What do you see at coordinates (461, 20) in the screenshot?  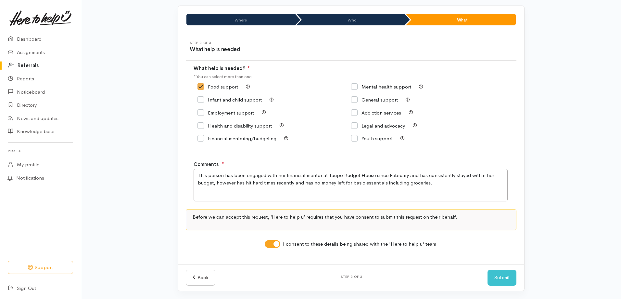 I see `li: What` at bounding box center [461, 20].